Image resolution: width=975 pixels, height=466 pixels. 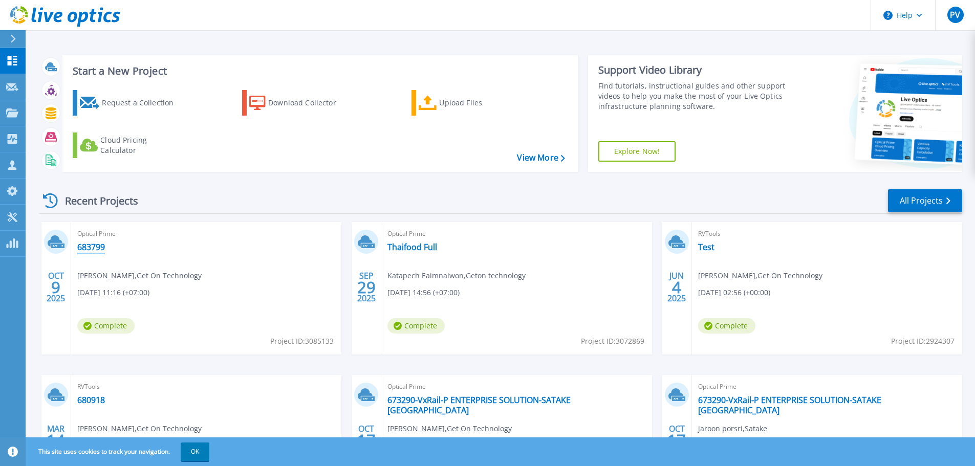 What do you see at coordinates (676, 287) in the screenshot?
I see `div: JUN 2025` at bounding box center [676, 287].